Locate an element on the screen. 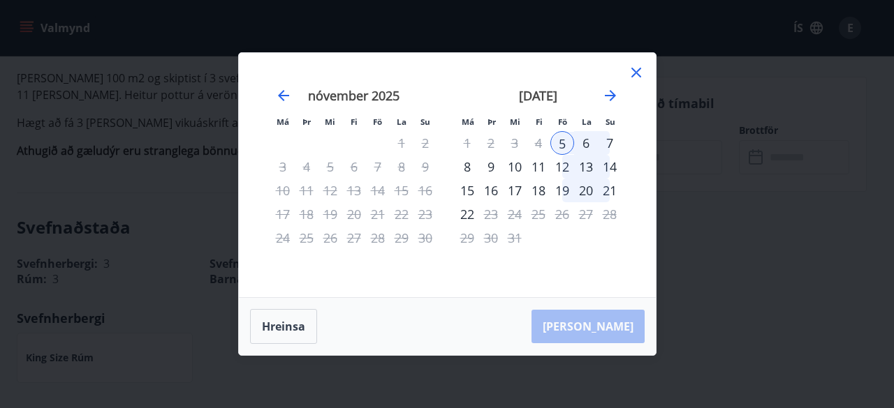  td: Choose mánudagur, 22. desember 2025 as your check-out date. It’s available. is located at coordinates (467, 214).